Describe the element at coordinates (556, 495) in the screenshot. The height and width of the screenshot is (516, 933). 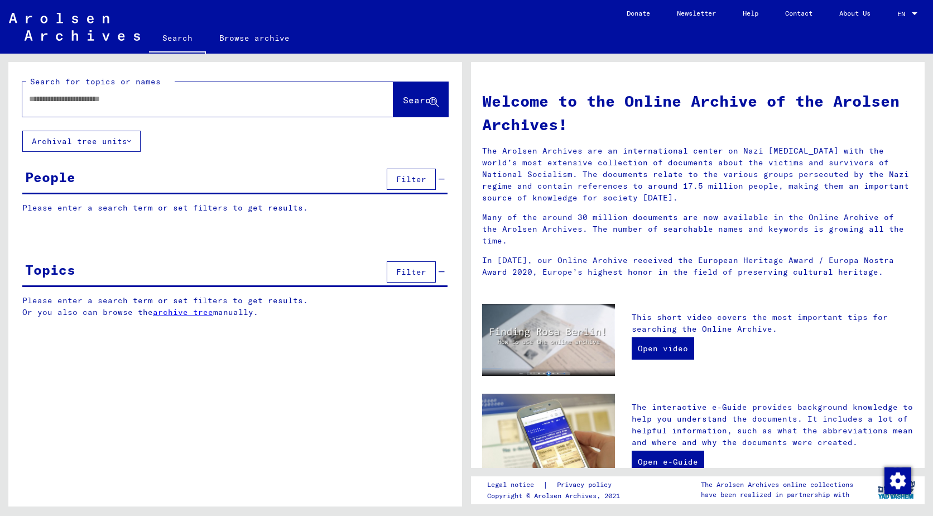
I see `p: Copyright © Arolsen Archives, 2021` at that location.